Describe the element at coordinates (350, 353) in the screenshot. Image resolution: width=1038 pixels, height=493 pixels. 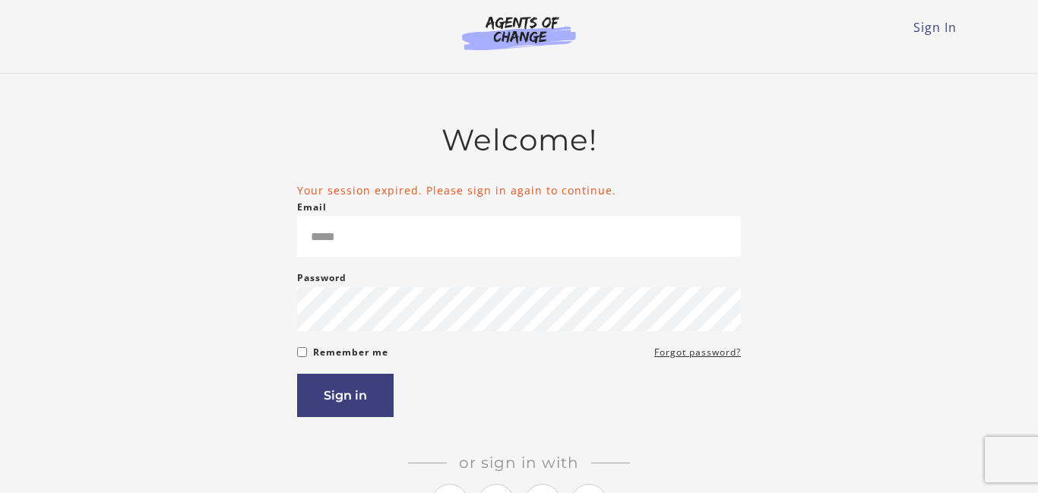
I see `label: Remember me` at that location.